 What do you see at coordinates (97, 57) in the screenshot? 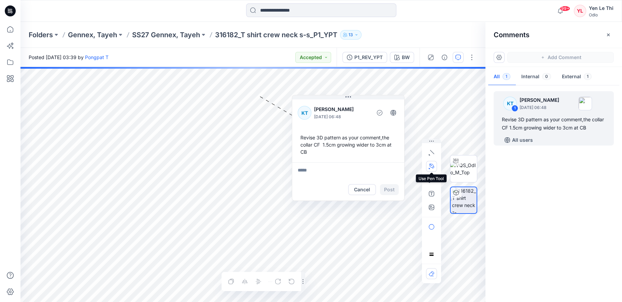
I see `a: Pongpat T` at bounding box center [97, 57].